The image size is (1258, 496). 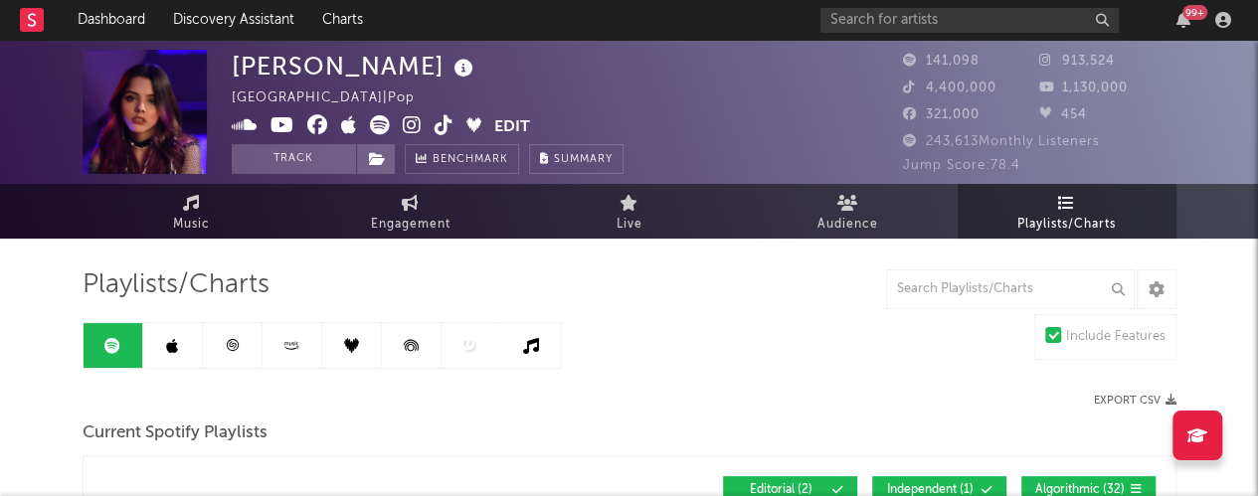 What do you see at coordinates (192, 211) in the screenshot?
I see `a: Music` at bounding box center [192, 211].